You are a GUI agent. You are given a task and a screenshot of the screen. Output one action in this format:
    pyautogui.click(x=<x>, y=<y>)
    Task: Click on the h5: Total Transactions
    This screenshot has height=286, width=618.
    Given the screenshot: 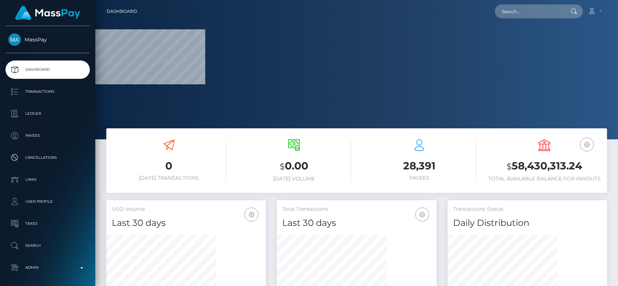 What is the action you would take?
    pyautogui.click(x=356, y=209)
    